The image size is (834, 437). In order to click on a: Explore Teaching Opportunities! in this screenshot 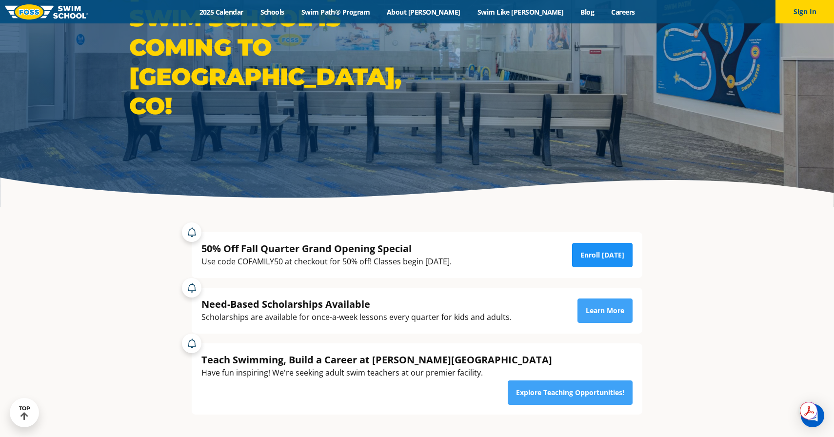, I will do `click(570, 392)`.